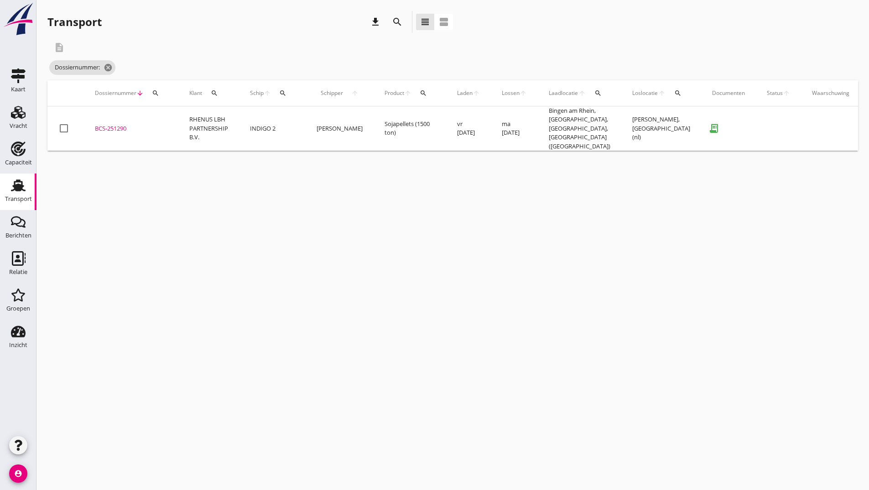  What do you see at coordinates (209, 129) in the screenshot?
I see `td: RHENUS LBH PARTNERSHIP B.V.` at bounding box center [209, 129].